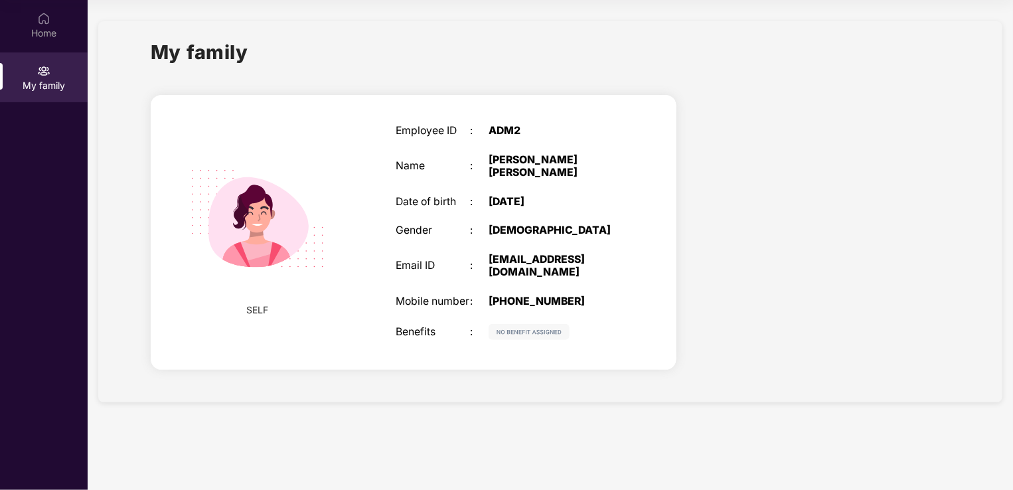  What do you see at coordinates (44, 19) in the screenshot?
I see `img: svg+xml;base64,PHN2ZyBpZD0iSG9tZSIgeG1sbnM9Imh0dHA6Ly93d3cudzMub3JnLzIwMDAvc3ZnIiB3aWR0aD0iMjAiIG...` at bounding box center [44, 19].